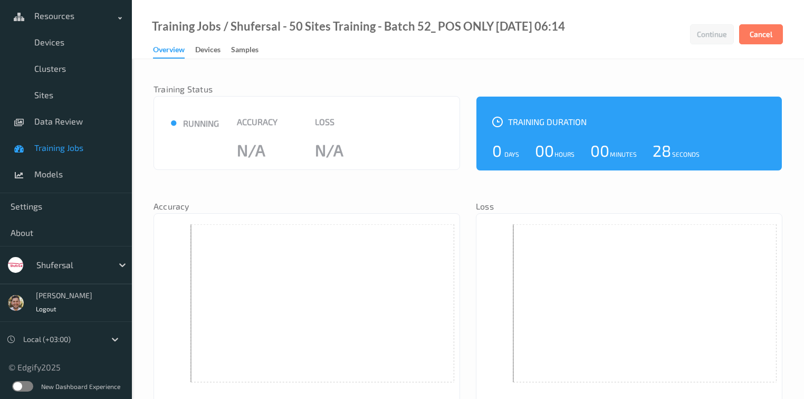  Describe the element at coordinates (346, 122) in the screenshot. I see `div: Loss` at that location.